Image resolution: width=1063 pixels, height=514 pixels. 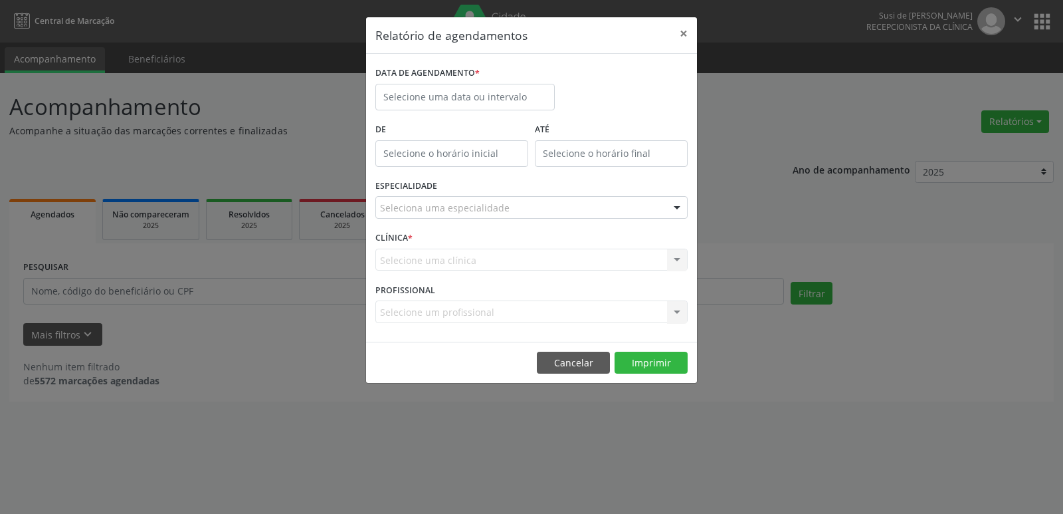 I want to click on label: DATA DE AGENDAMENTO, so click(x=427, y=73).